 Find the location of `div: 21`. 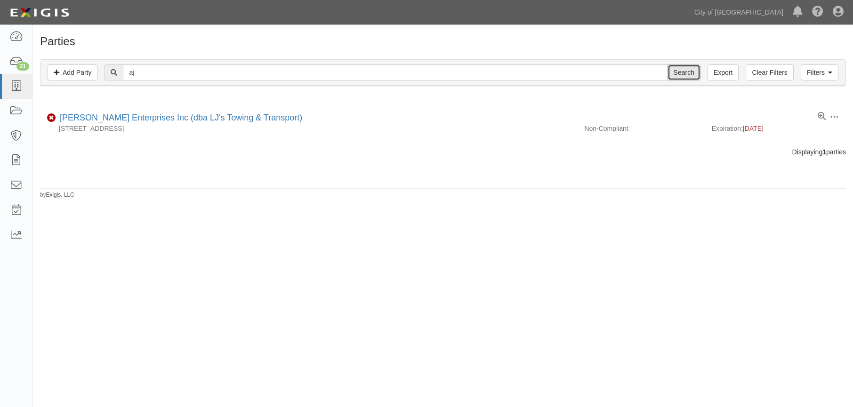

div: 21 is located at coordinates (23, 66).